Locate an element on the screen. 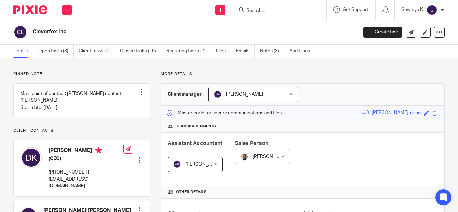 The width and height of the screenshot is (458, 212). p: Client contacts is located at coordinates (82, 131).